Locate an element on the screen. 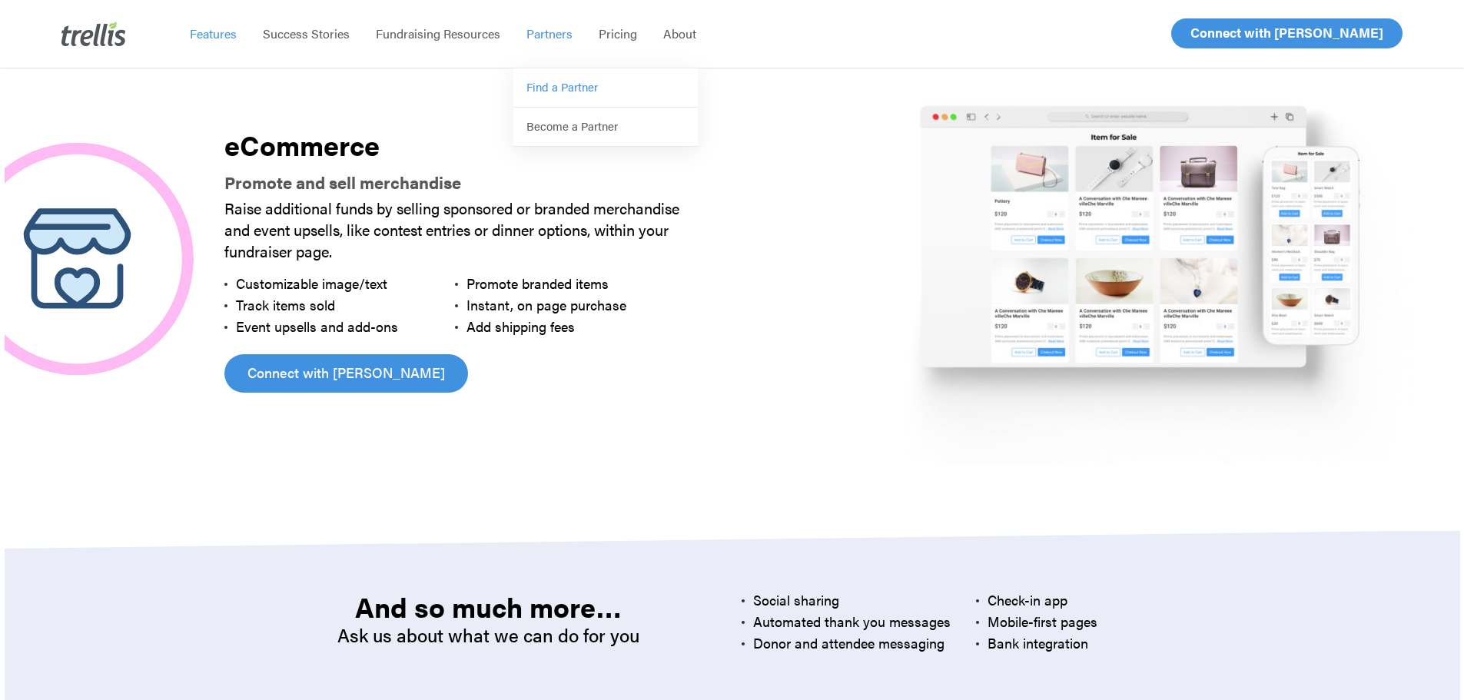 Image resolution: width=1464 pixels, height=700 pixels. a: Pricing is located at coordinates (618, 34).